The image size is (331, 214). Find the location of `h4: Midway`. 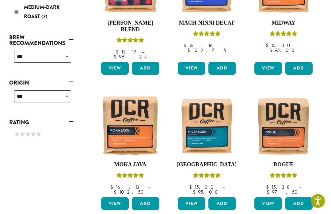

h4: Midway is located at coordinates (284, 23).